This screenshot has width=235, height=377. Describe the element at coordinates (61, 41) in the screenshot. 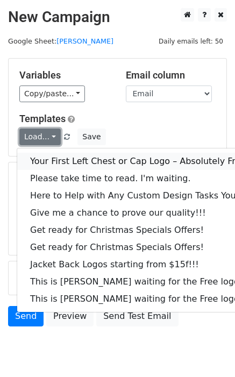

I see `small: Google Sheet:` at that location.